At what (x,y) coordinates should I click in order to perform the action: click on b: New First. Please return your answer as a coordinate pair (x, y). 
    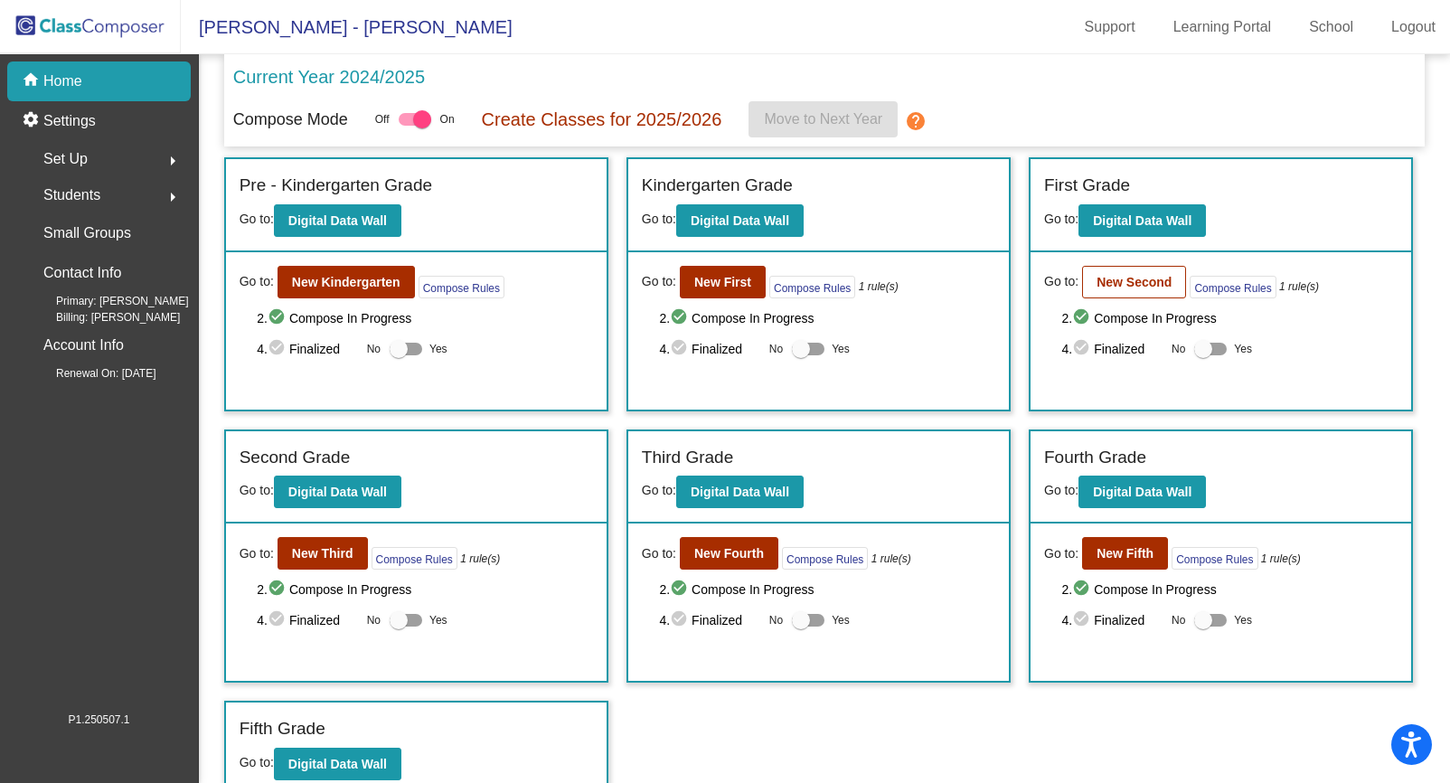
    Looking at the image, I should click on (722, 282).